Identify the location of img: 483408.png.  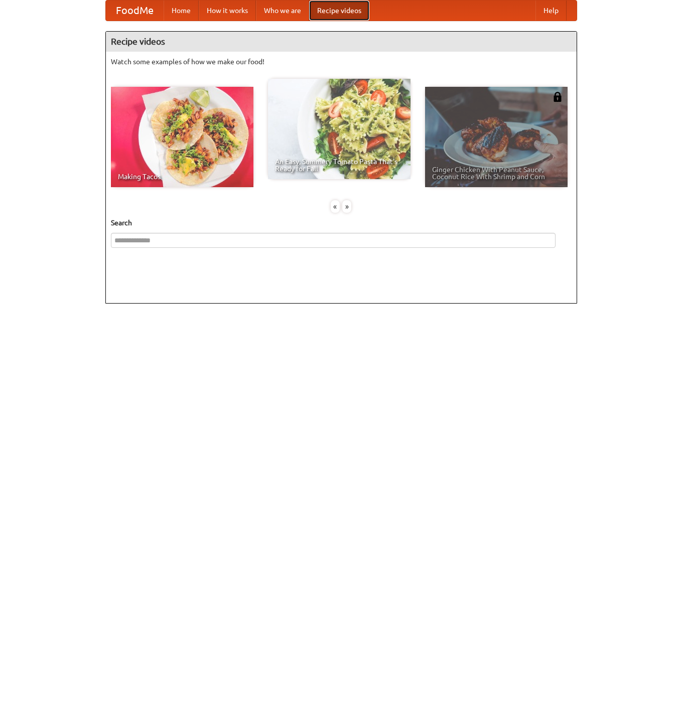
(557, 97).